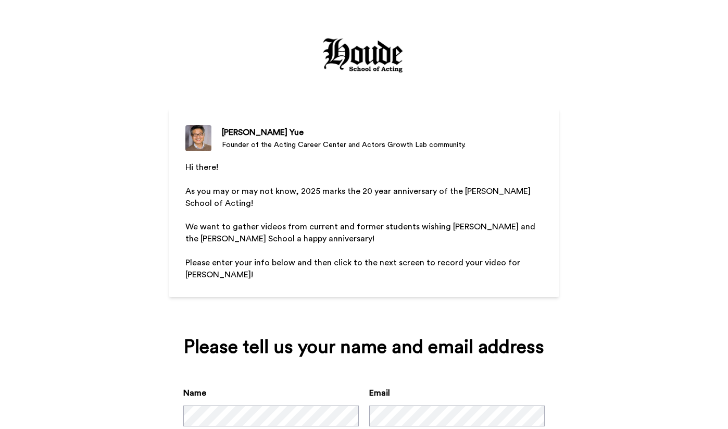 This screenshot has width=728, height=429. I want to click on div: Please tell us your name and email address, so click(364, 347).